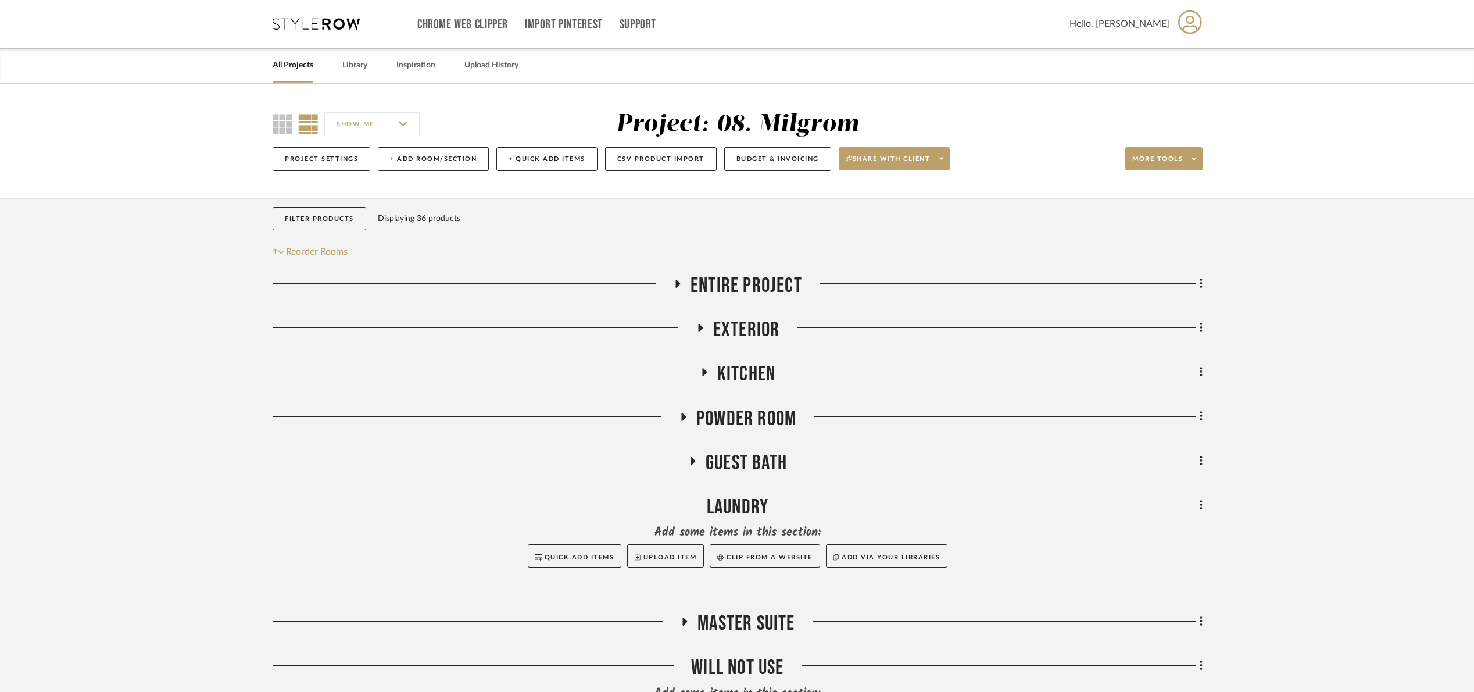 The width and height of the screenshot is (1474, 692). Describe the element at coordinates (895, 159) in the screenshot. I see `button: Share with client` at that location.